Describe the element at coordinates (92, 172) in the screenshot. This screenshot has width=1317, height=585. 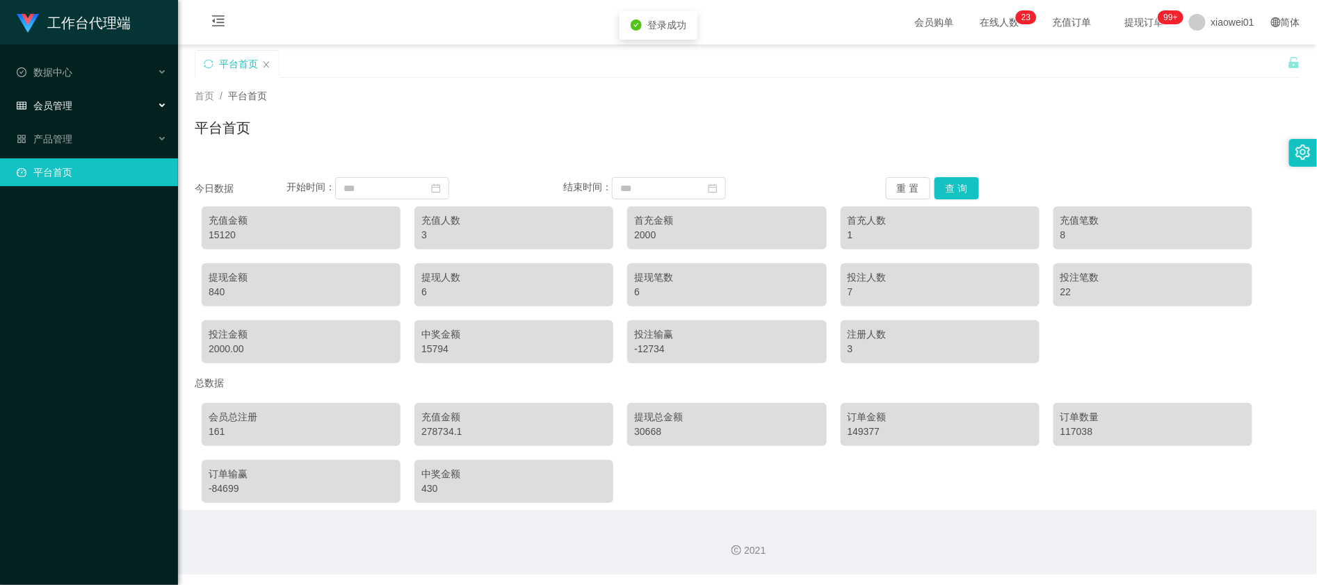
I see `a: 图标: dashboard平台首页` at that location.